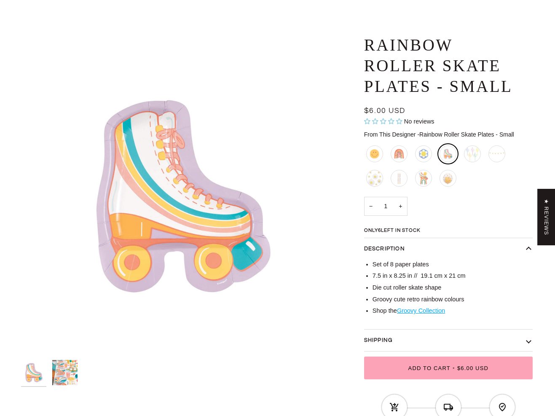 This screenshot has width=555, height=416. Describe the element at coordinates (448, 340) in the screenshot. I see `button: Shipping` at that location.